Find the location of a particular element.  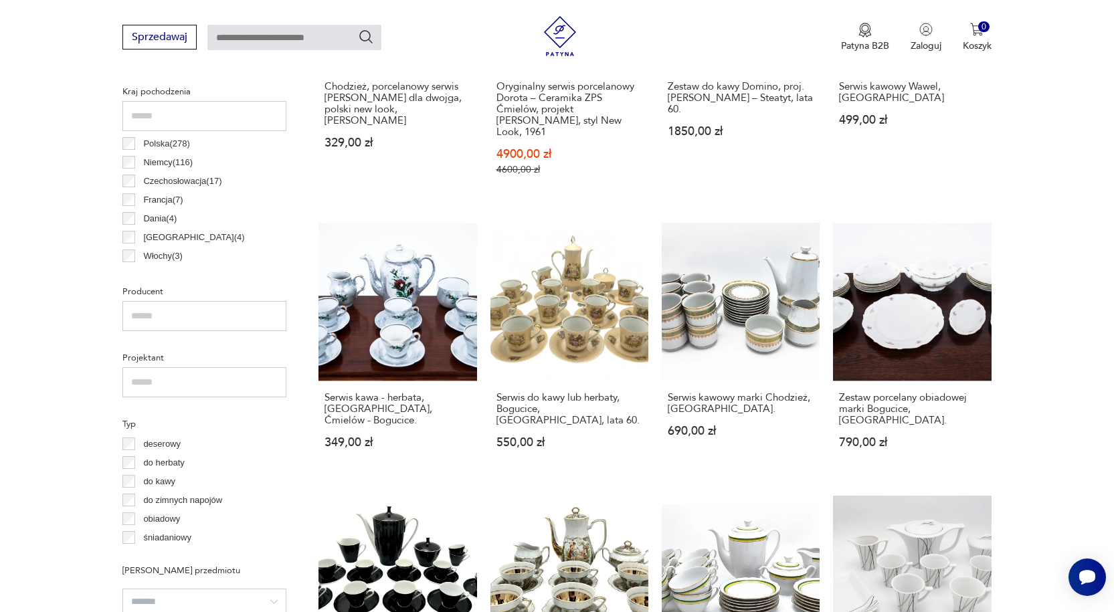

a: Serwis do kawy lub herbaty, Bogucice, Polska, lata 60.Serwis do kawy lub herbaty, Bogucice, [GEOG... is located at coordinates (569, 348).